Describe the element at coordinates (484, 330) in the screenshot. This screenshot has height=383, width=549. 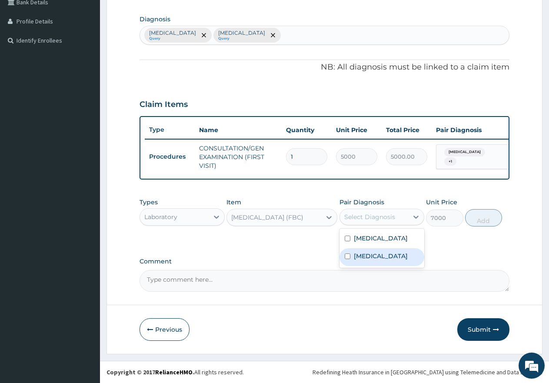
I see `button: Submit` at that location.